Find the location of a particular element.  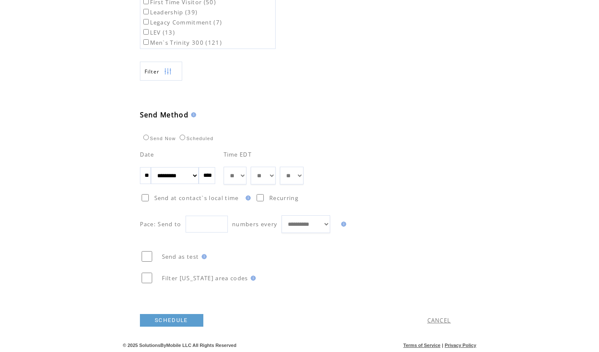

input: Send Now is located at coordinates (146, 137).